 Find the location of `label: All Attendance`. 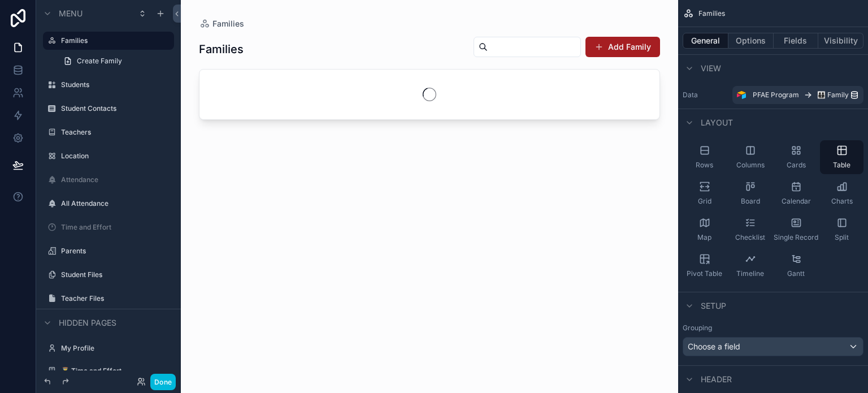

label: All Attendance is located at coordinates (114, 203).